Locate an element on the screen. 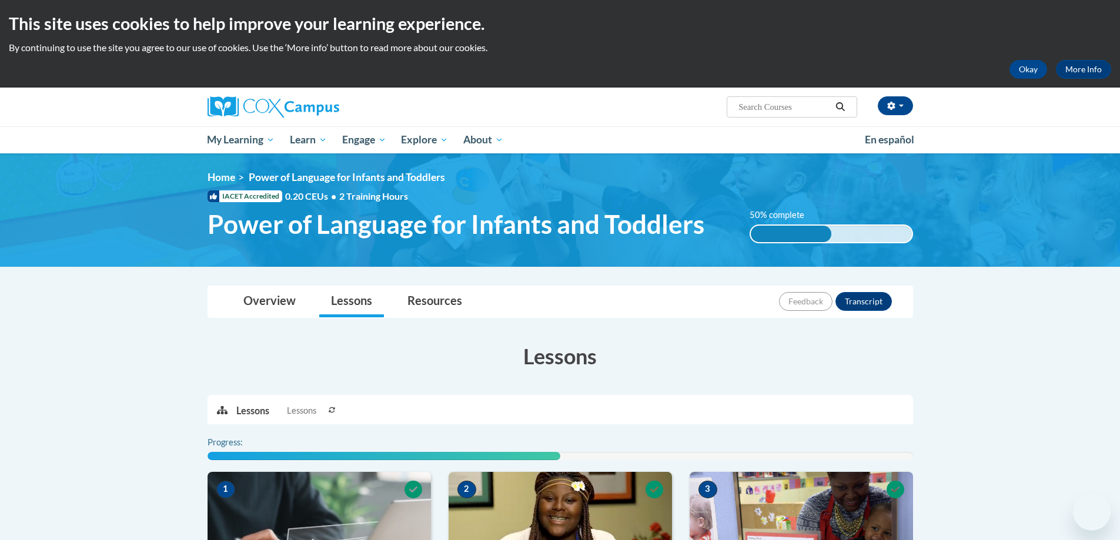 The width and height of the screenshot is (1120, 540). button: Transcript is located at coordinates (864, 302).